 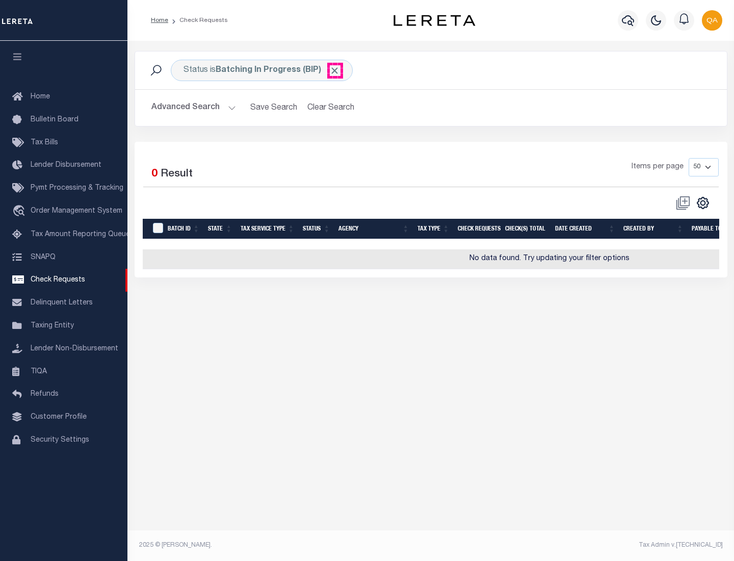 What do you see at coordinates (194, 108) in the screenshot?
I see `button: Advanced Search` at bounding box center [194, 108].